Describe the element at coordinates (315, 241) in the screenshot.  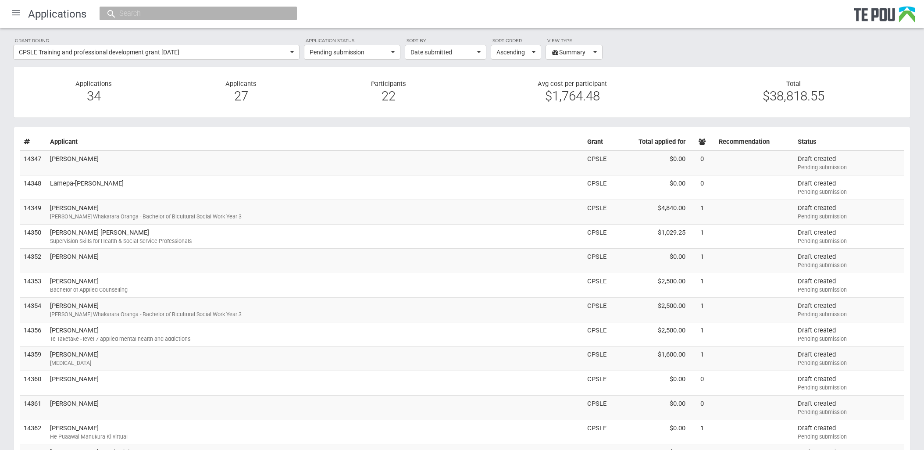
I see `div: Supervision Skills for Health & Social Service Professionals` at that location.